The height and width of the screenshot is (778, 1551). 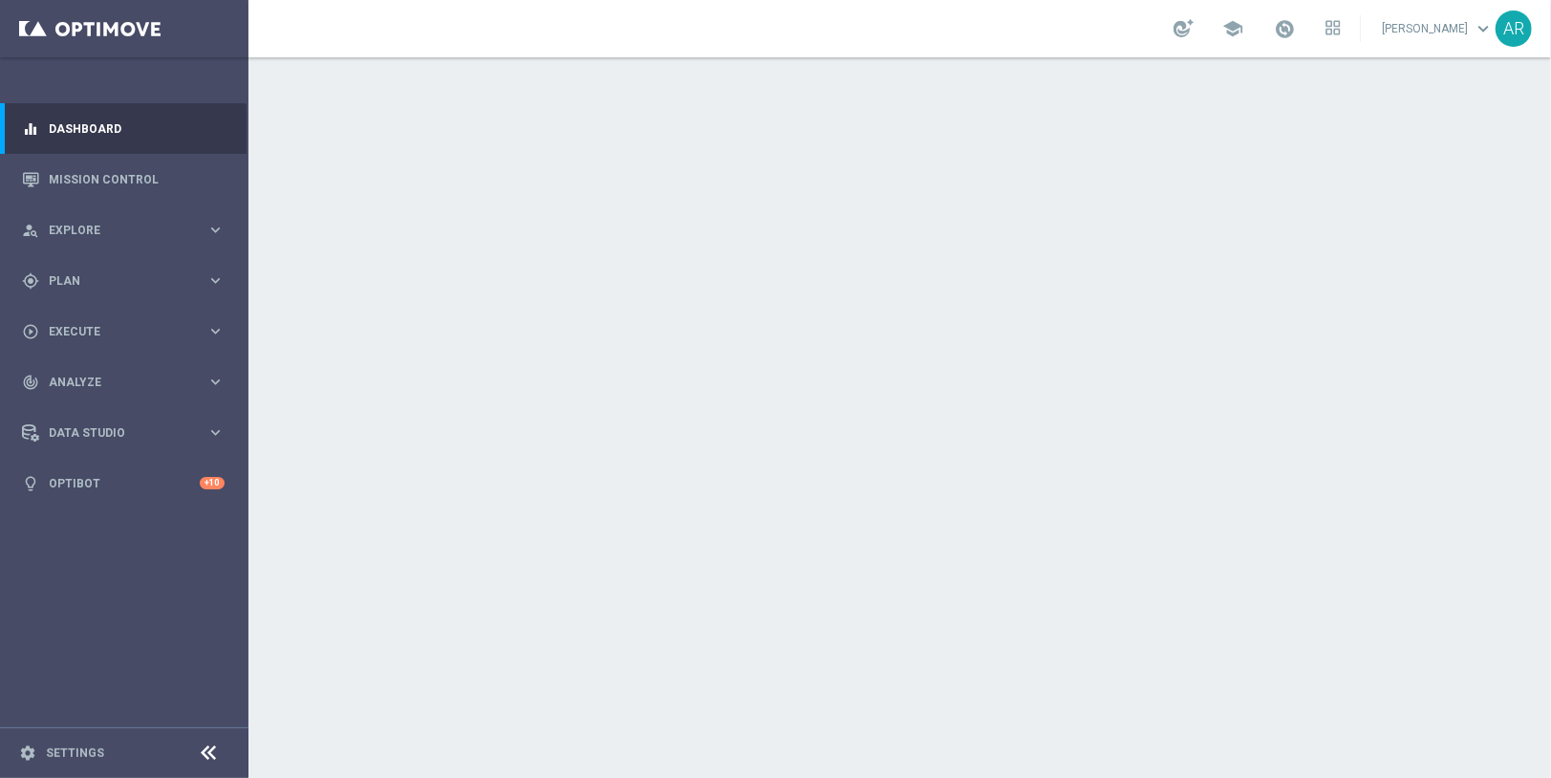 I want to click on div: Analyze, so click(x=114, y=382).